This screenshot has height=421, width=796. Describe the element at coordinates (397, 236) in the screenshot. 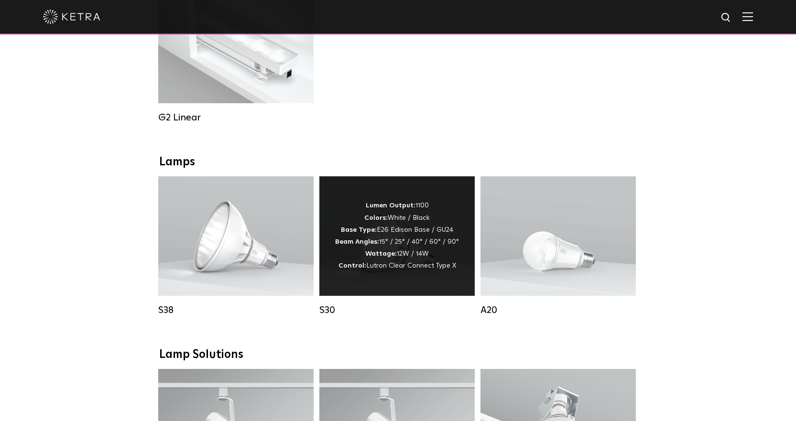

I see `div: 1100 White / Black E26 Edison Base / GU24 15° / 25° / 40° / 60° / 90° 12W / 14W` at that location.